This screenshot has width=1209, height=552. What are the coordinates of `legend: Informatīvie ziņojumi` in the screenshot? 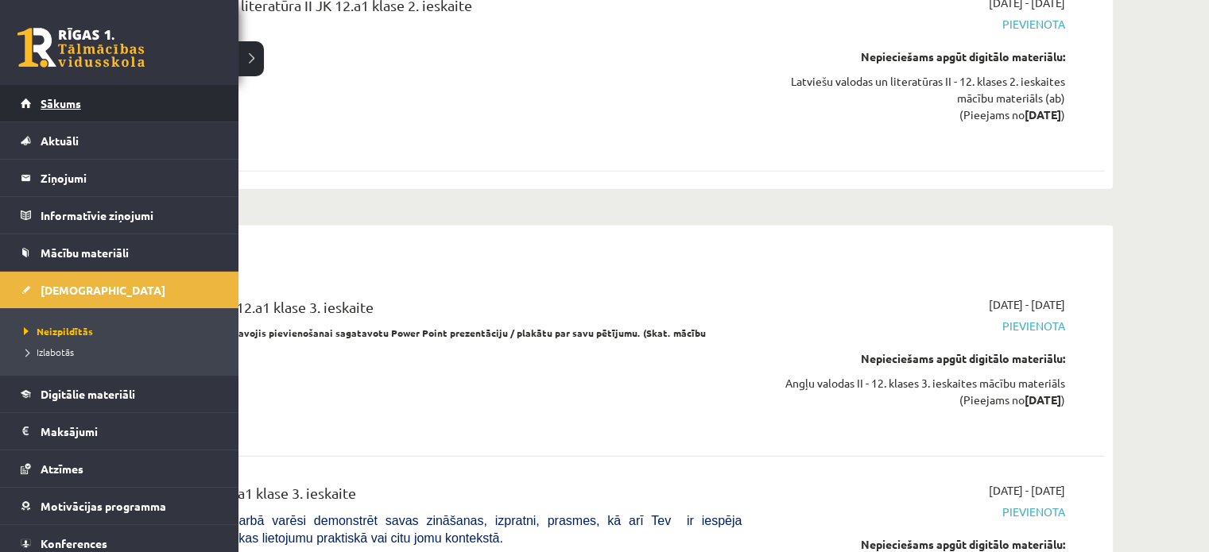 It's located at (130, 215).